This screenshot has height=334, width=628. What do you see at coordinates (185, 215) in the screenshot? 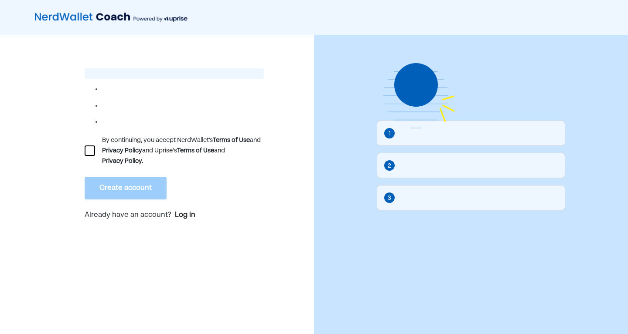
I see `a: Log in` at bounding box center [185, 215].